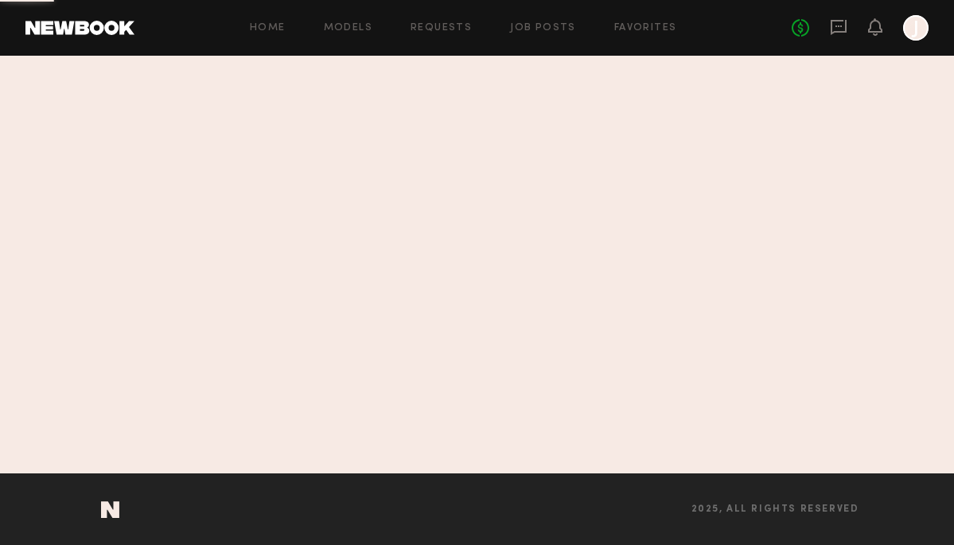  Describe the element at coordinates (645, 28) in the screenshot. I see `a: Favorites` at that location.